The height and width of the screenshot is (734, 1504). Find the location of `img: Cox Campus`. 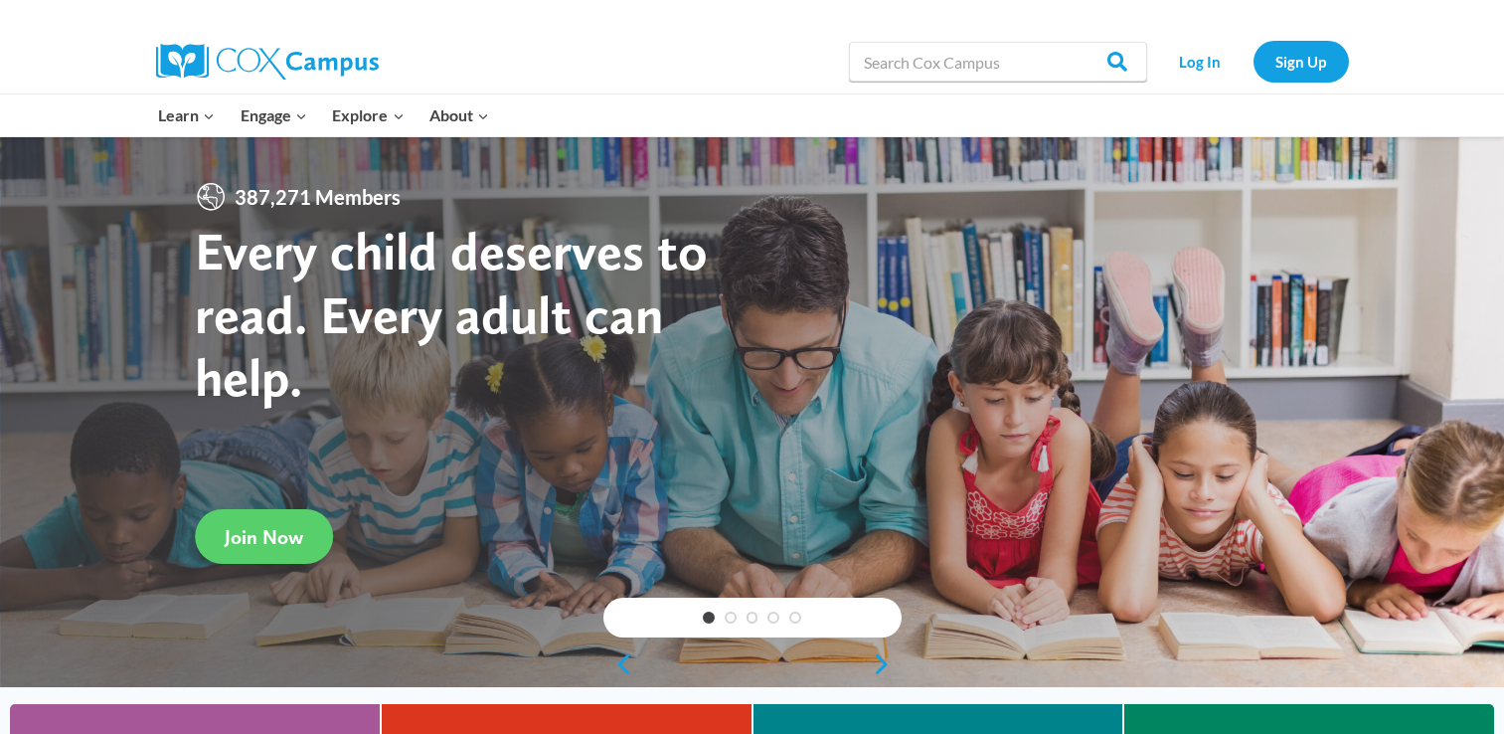

img: Cox Campus is located at coordinates (267, 62).